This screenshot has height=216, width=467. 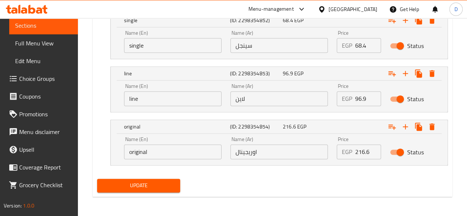 What do you see at coordinates (255, 127) in the screenshot?
I see `h5: (ID: 2298354854)` at bounding box center [255, 127].